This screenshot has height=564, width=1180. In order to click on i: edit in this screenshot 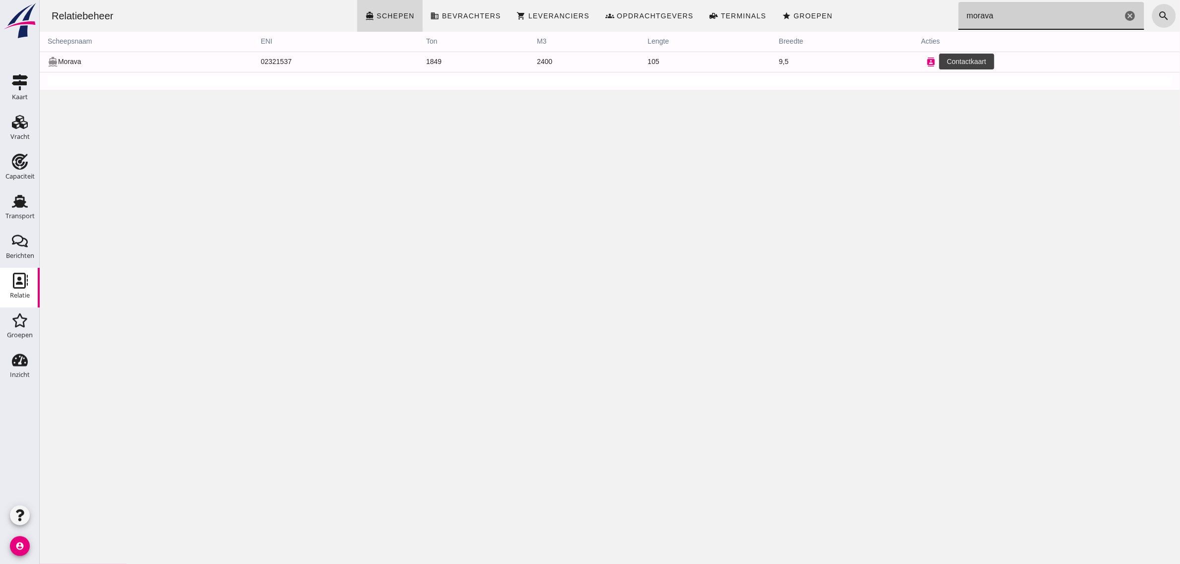, I will do `click(911, 62)`.